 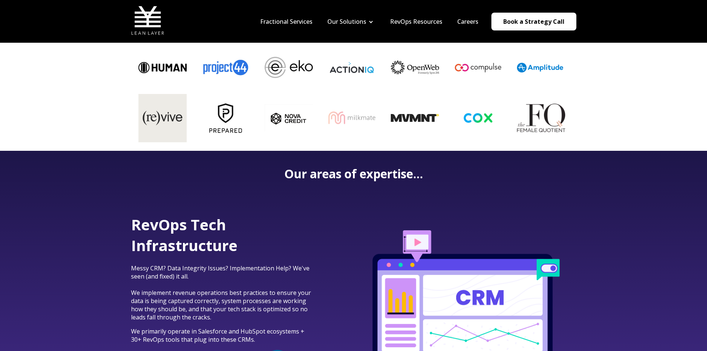 What do you see at coordinates (533, 22) in the screenshot?
I see `a: Book a Strategy Call` at bounding box center [533, 22].